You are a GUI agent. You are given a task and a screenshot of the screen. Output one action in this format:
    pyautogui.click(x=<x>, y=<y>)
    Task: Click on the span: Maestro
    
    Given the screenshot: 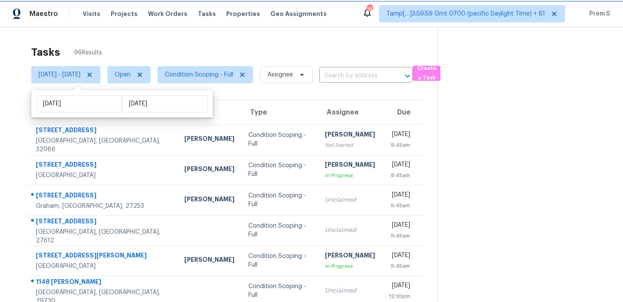 What is the action you would take?
    pyautogui.click(x=44, y=14)
    